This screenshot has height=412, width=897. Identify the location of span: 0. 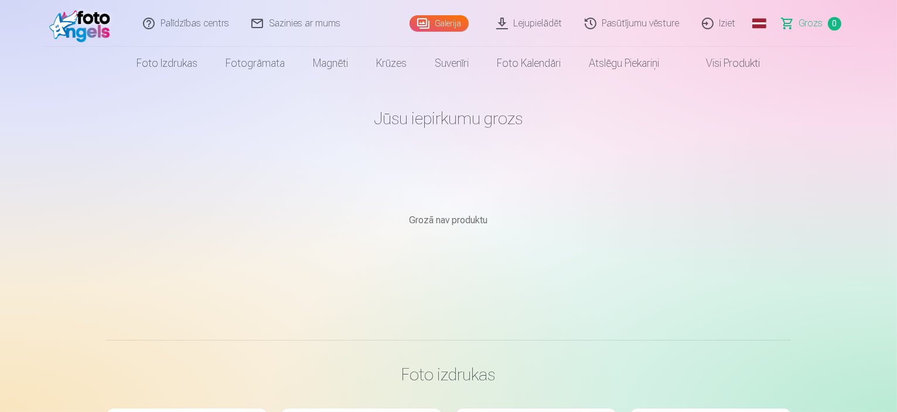
(835, 23).